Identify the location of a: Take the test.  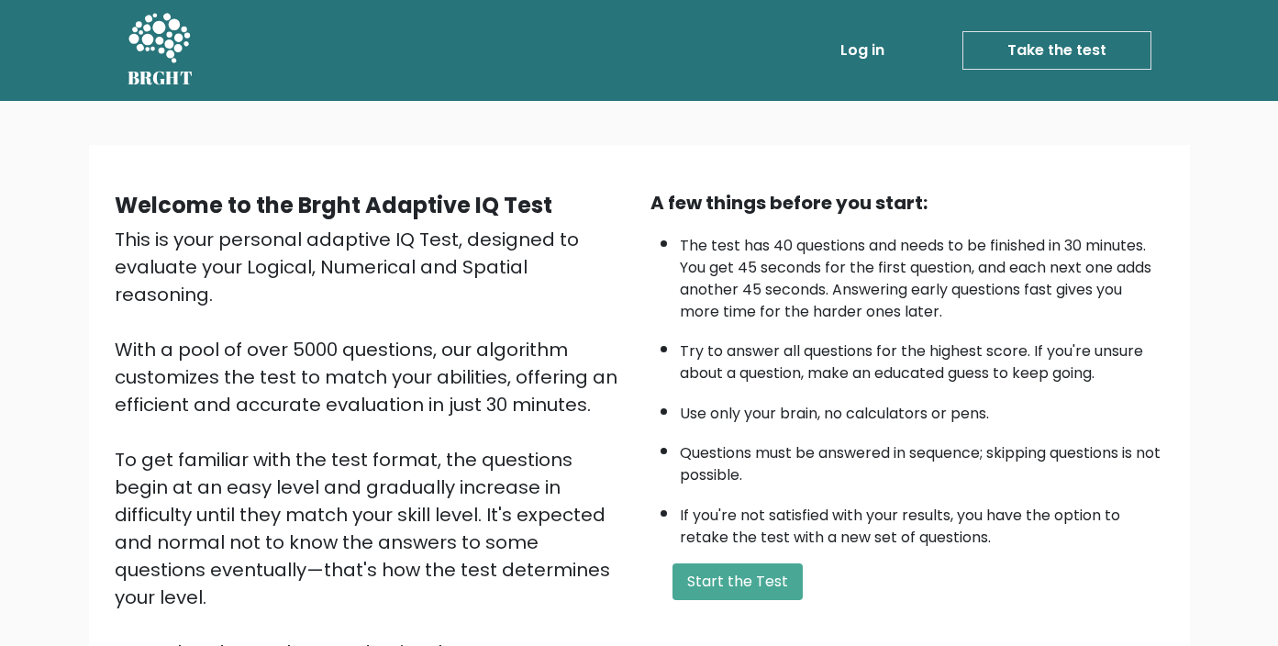
(1057, 50).